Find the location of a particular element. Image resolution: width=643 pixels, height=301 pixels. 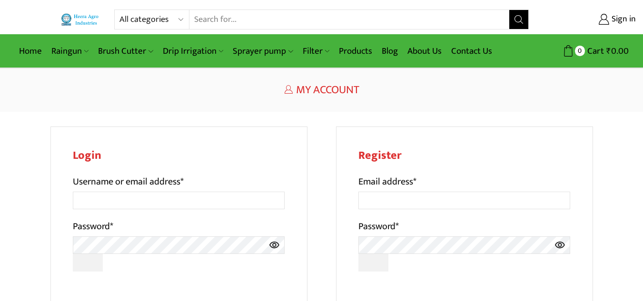

a: Filter is located at coordinates (316, 51).